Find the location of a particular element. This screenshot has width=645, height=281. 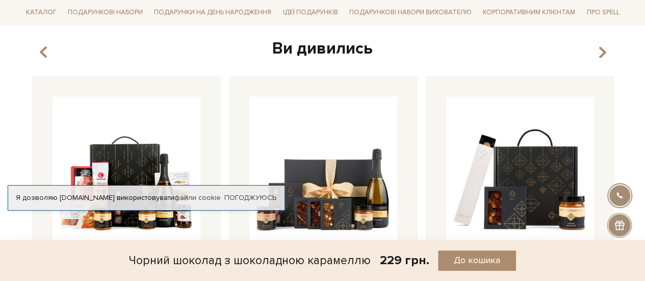

a: Про Spell is located at coordinates (603, 13).